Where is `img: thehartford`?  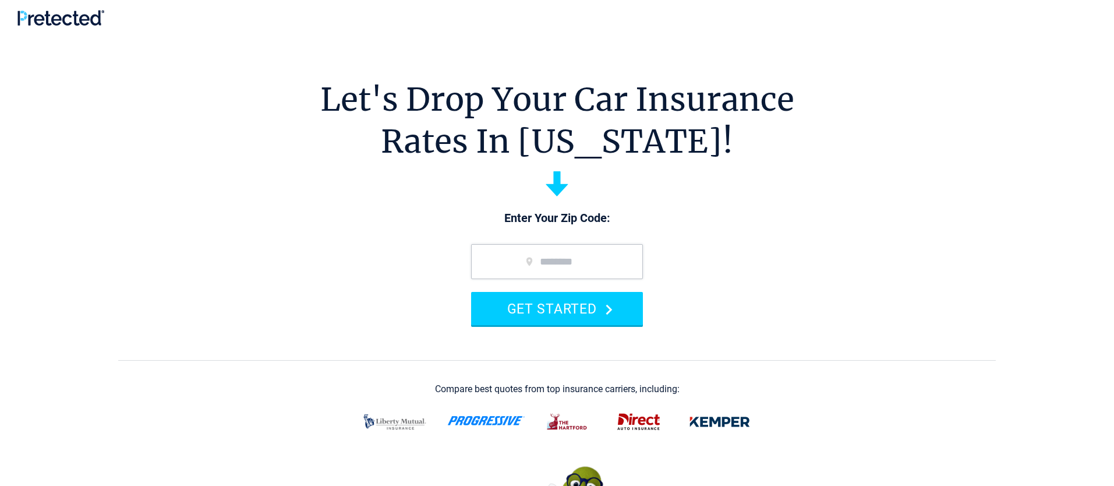 img: thehartford is located at coordinates (568, 422).